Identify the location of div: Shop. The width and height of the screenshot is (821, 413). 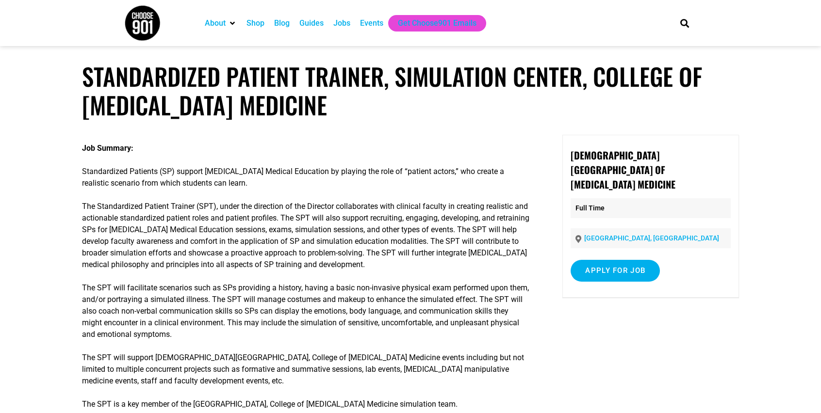
(255, 23).